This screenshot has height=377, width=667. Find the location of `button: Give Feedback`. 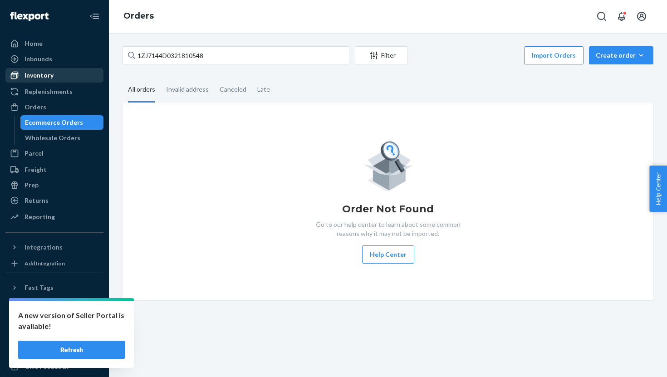

button: Give Feedback is located at coordinates (54, 366).